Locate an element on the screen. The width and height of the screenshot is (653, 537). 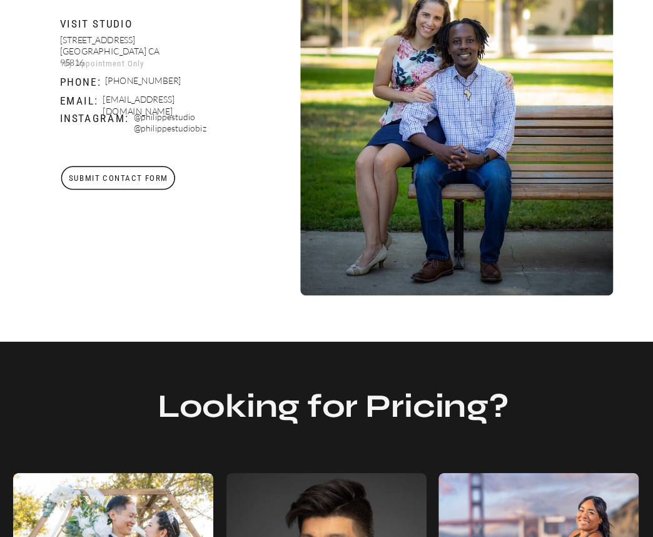
nav: BLOG is located at coordinates (627, 19).